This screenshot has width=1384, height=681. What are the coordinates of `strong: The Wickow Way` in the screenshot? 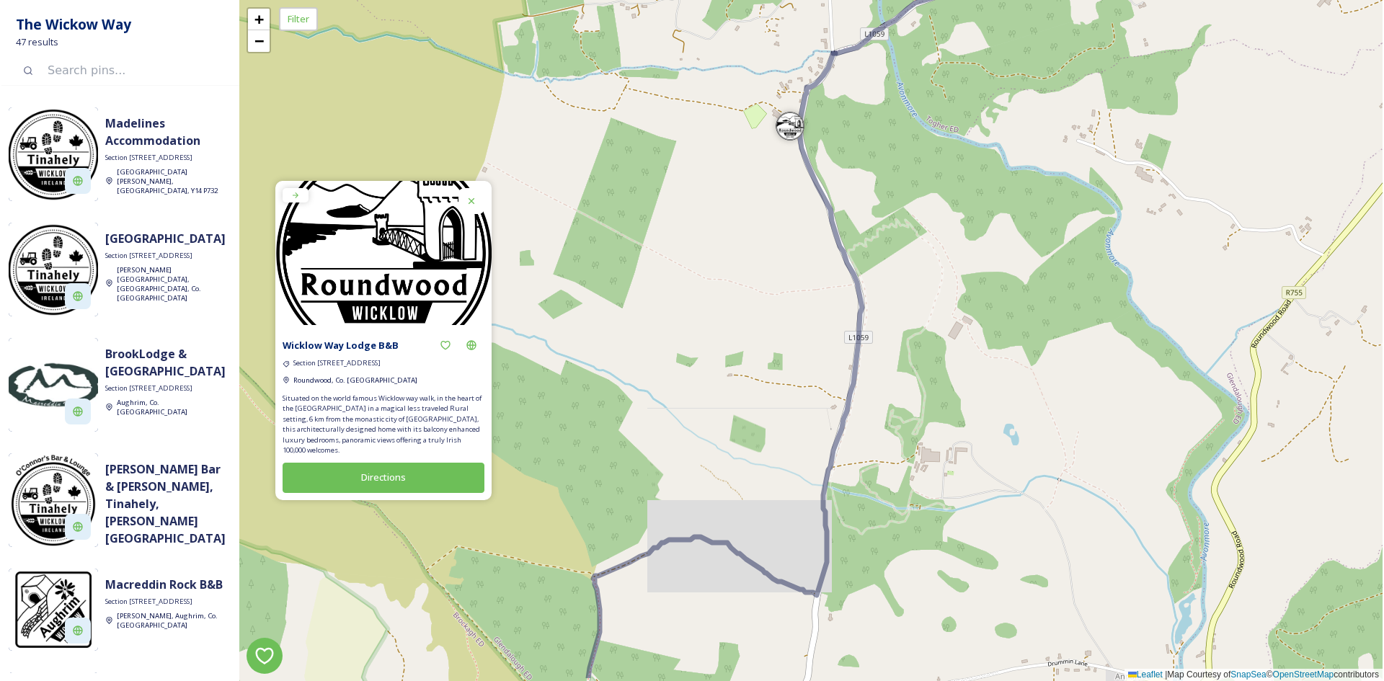 It's located at (74, 24).